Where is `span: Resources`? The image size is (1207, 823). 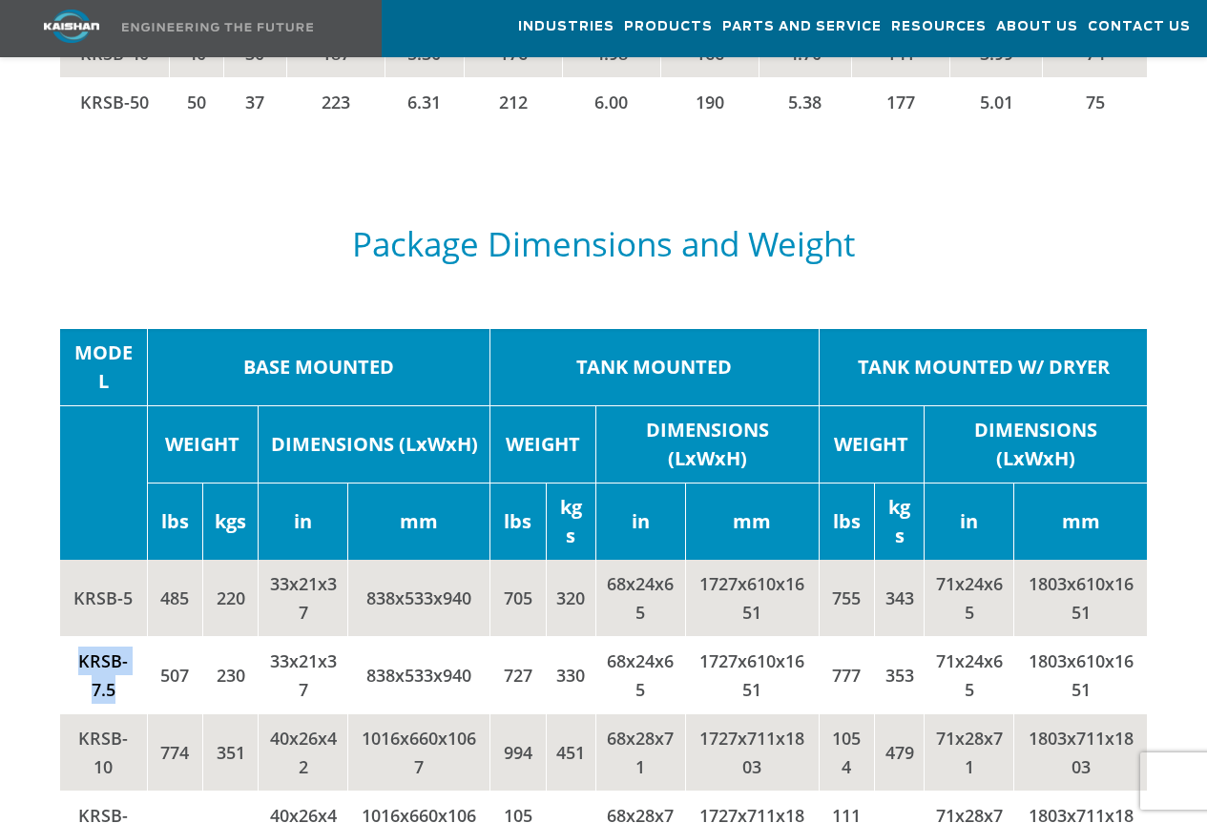 span: Resources is located at coordinates (938, 27).